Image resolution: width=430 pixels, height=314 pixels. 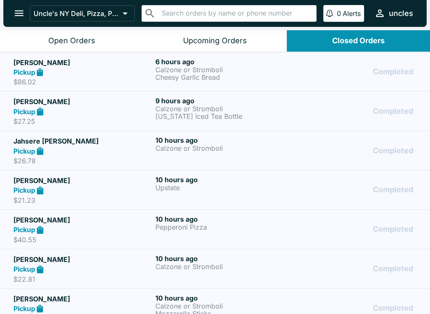 What do you see at coordinates (72, 41) in the screenshot?
I see `div: Open Orders` at bounding box center [72, 41].